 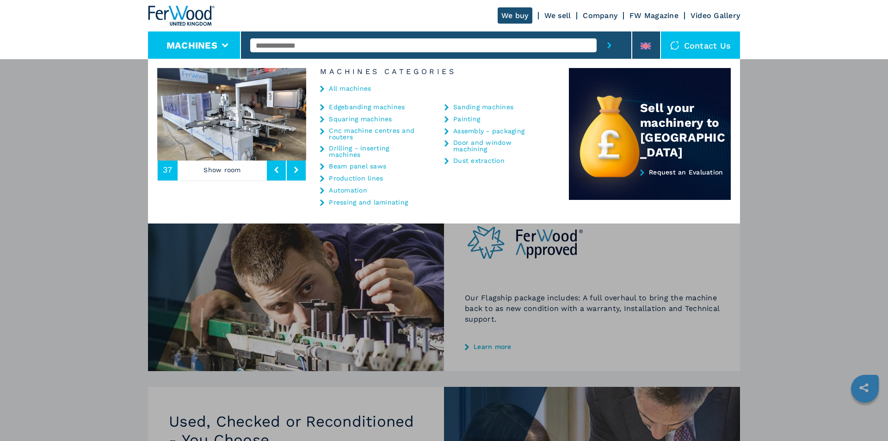 What do you see at coordinates (348, 190) in the screenshot?
I see `a: Automation` at bounding box center [348, 190].